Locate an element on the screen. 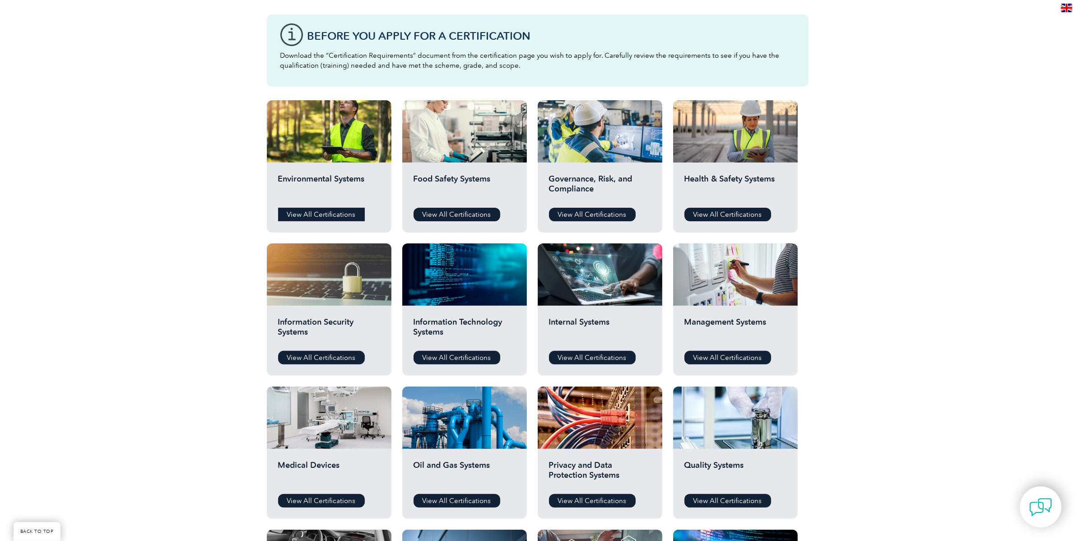 This screenshot has height=541, width=1075. img: en is located at coordinates (1066, 8).